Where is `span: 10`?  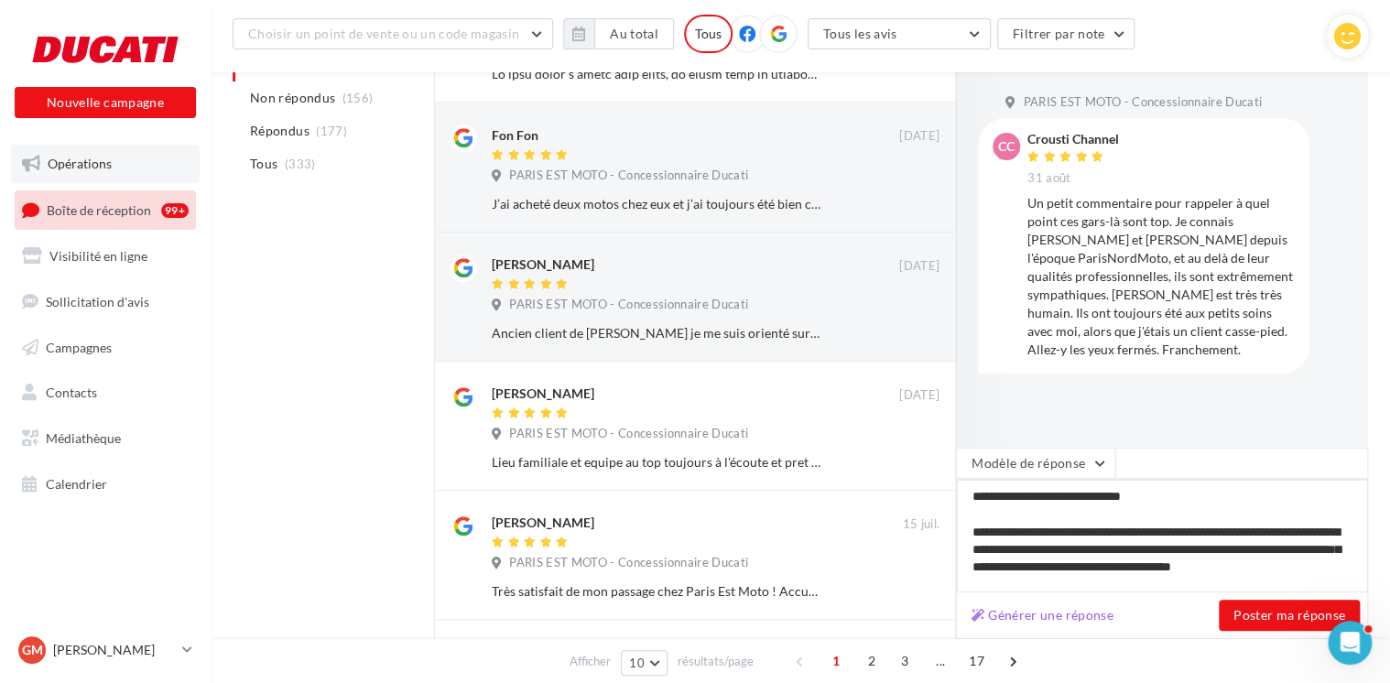
span: 10 is located at coordinates (636, 663).